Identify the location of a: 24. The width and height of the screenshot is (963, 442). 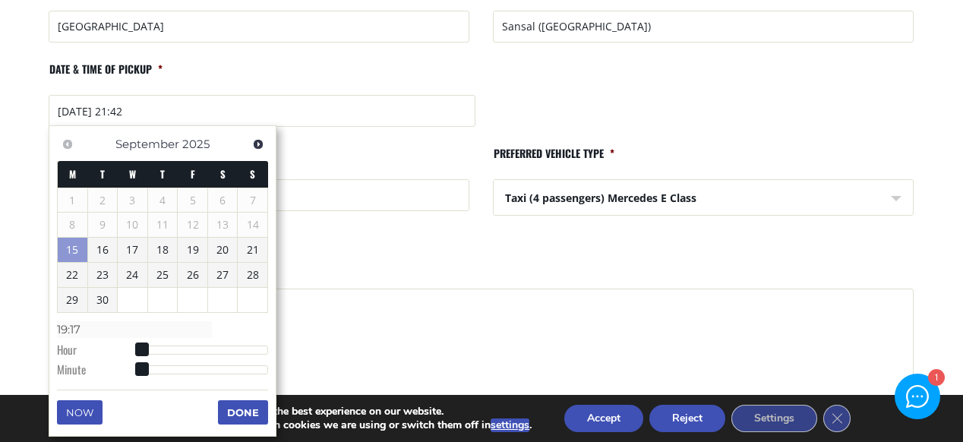
(132, 275).